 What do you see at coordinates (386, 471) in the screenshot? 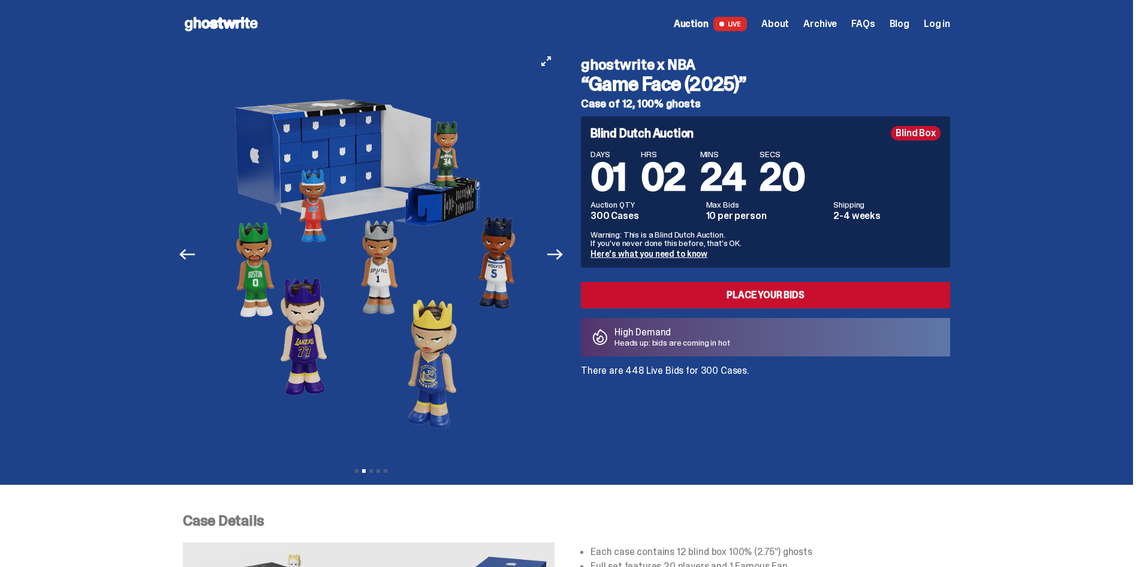
I see `button: View slide 5` at bounding box center [386, 471].